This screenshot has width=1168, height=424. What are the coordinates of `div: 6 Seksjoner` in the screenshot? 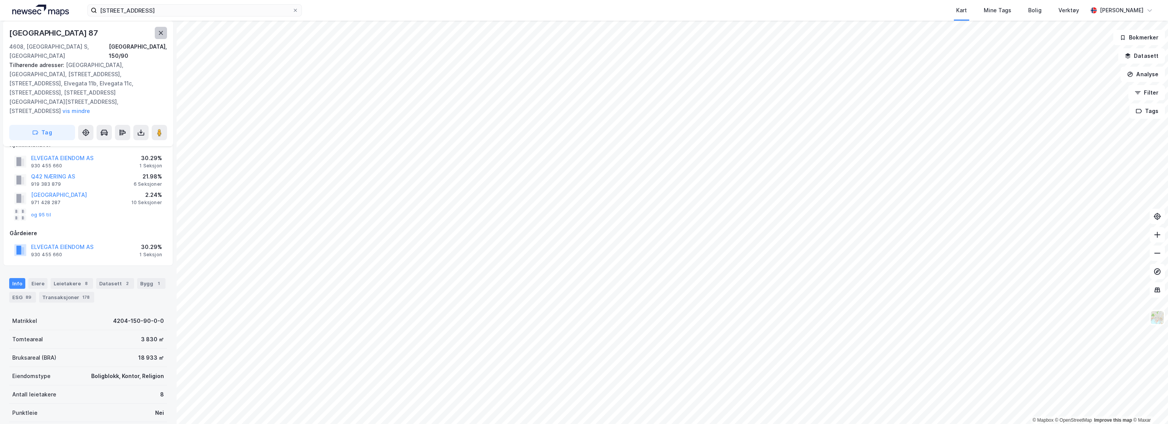 It's located at (148, 184).